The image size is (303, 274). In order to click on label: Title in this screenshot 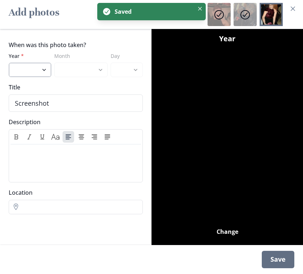, I will do `click(73, 87)`.